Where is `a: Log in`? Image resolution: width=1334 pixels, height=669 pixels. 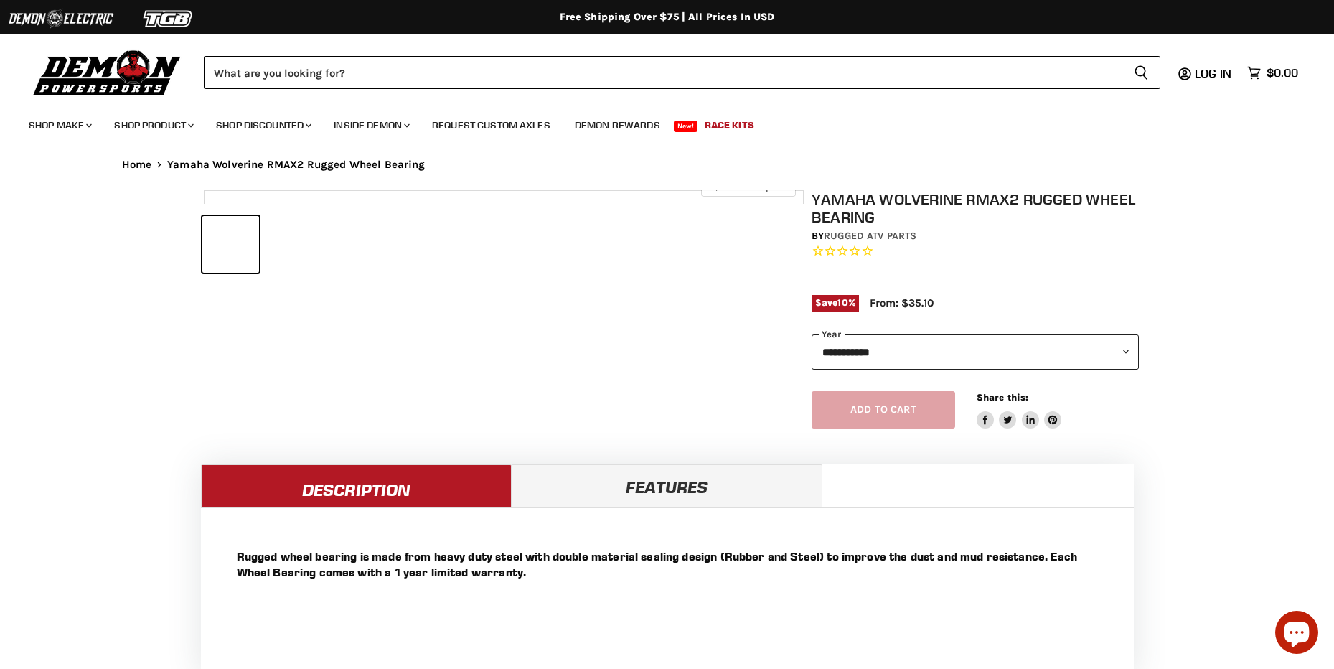
a: Log in is located at coordinates (1214, 73).